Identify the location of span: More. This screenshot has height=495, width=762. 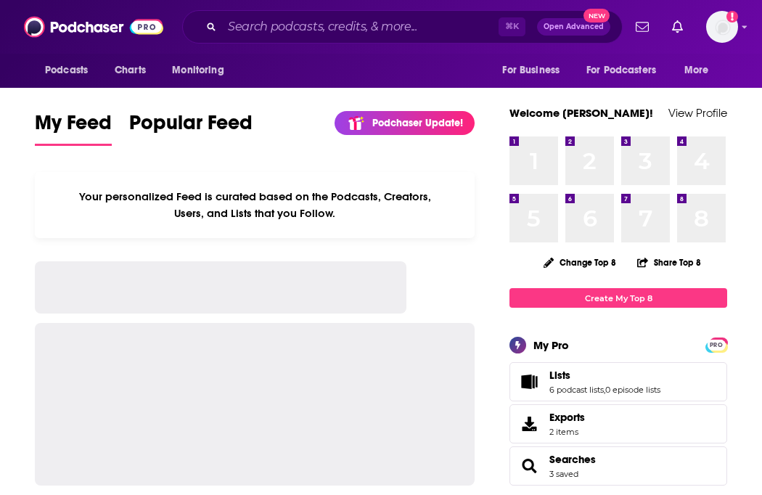
(697, 70).